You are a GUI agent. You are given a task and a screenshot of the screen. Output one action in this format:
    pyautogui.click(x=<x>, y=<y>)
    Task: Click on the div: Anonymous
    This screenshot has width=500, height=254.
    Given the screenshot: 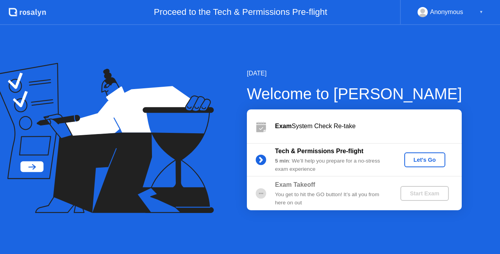 What is the action you would take?
    pyautogui.click(x=447, y=12)
    